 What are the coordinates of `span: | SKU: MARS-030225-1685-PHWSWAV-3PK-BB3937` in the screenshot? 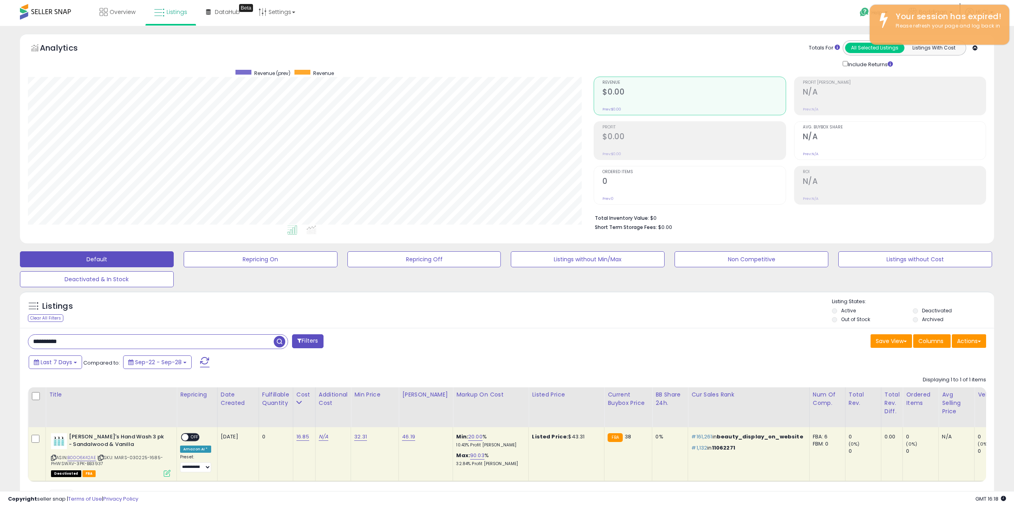 It's located at (107, 460).